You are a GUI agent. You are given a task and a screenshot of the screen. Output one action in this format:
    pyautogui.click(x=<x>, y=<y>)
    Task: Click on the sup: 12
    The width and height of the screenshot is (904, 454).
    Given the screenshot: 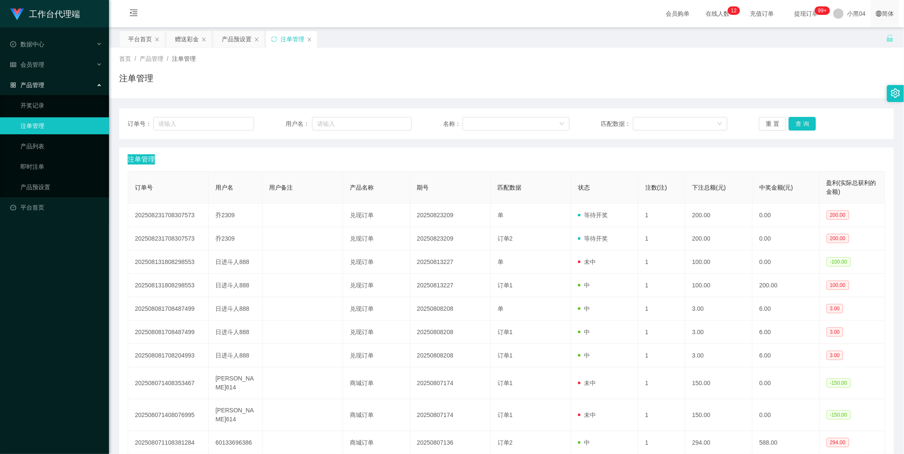 What is the action you would take?
    pyautogui.click(x=733, y=11)
    